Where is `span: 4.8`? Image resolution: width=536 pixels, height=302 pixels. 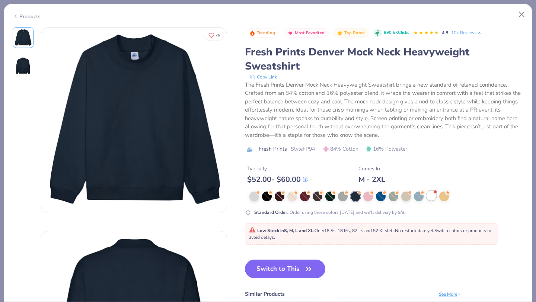
span: 4.8 is located at coordinates (445, 33).